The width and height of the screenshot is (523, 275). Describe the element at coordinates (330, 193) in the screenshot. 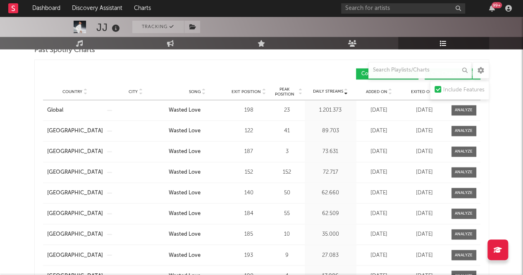

I see `div: 62.660` at that location.